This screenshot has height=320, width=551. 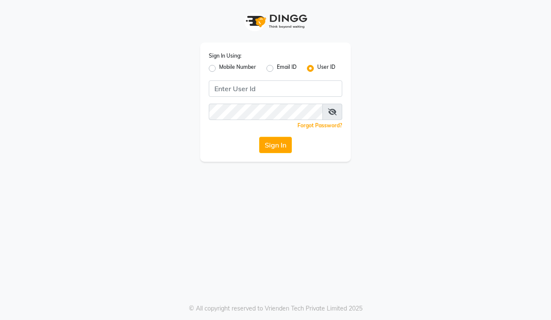 I want to click on img: logo1.svg, so click(x=276, y=21).